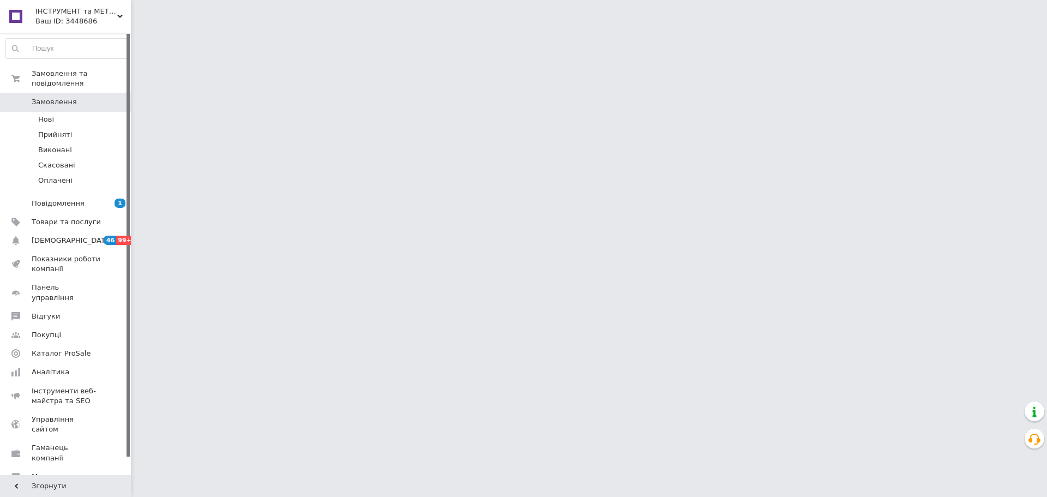 This screenshot has height=497, width=1047. What do you see at coordinates (67, 49) in the screenshot?
I see `input: Пошук` at bounding box center [67, 49].